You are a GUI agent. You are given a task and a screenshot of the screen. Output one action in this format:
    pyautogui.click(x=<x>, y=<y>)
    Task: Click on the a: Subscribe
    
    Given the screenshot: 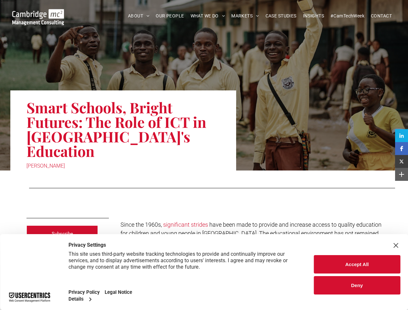 What is the action you would take?
    pyautogui.click(x=62, y=234)
    